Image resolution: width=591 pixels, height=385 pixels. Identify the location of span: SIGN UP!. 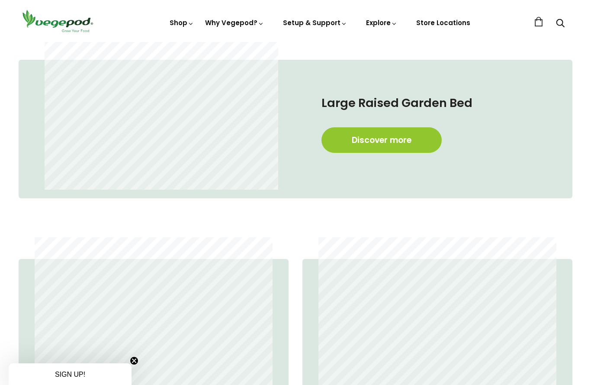
(70, 374).